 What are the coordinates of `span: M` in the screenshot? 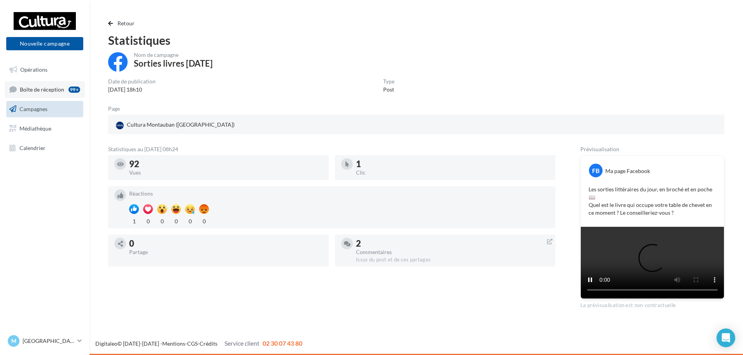 It's located at (14, 341).